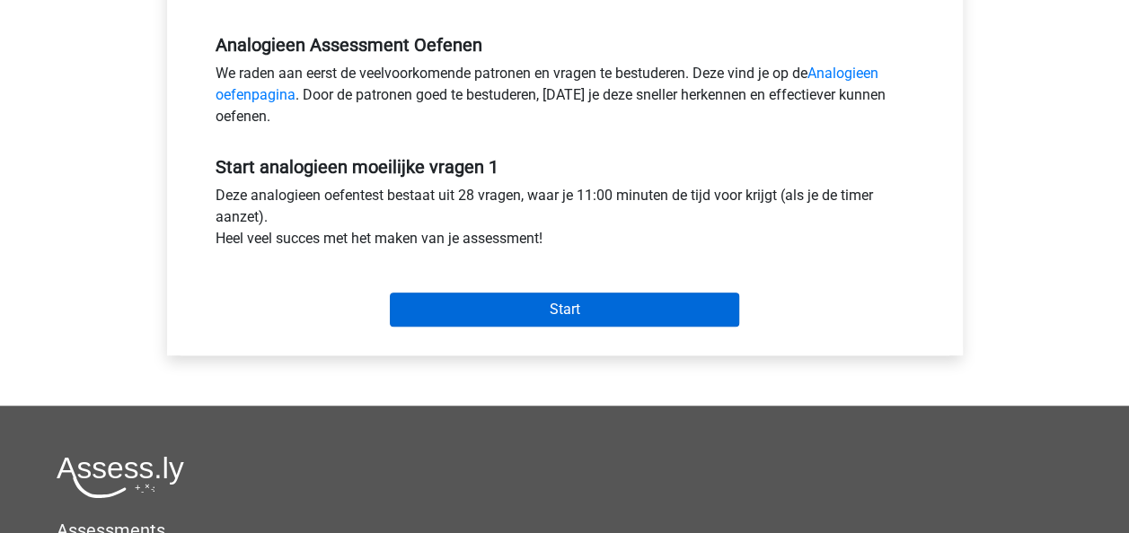  Describe the element at coordinates (565, 167) in the screenshot. I see `h5: Start analogieen moeilijke vragen 1` at that location.